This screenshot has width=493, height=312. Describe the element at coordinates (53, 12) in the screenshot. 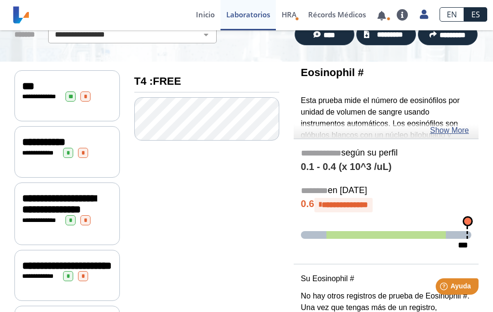

I see `span: Ayuda` at that location.